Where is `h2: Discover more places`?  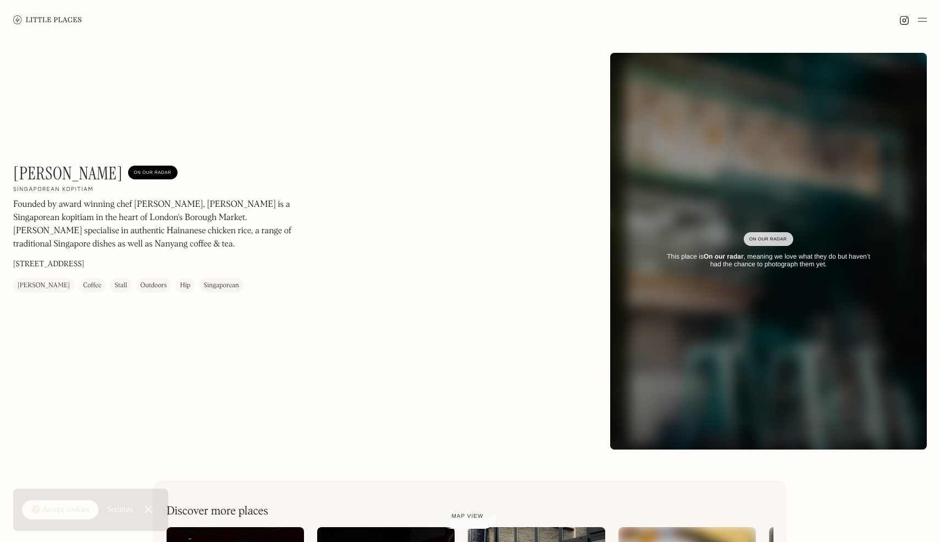
h2: Discover more places is located at coordinates (217, 511).